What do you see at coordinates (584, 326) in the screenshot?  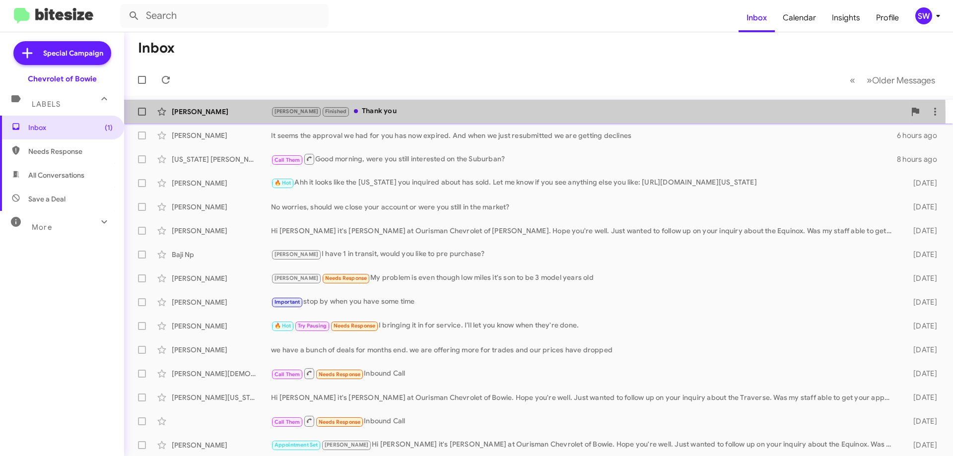 I see `div: I bringing it in for service. I'll let you know when they're done.` at bounding box center [584, 326].